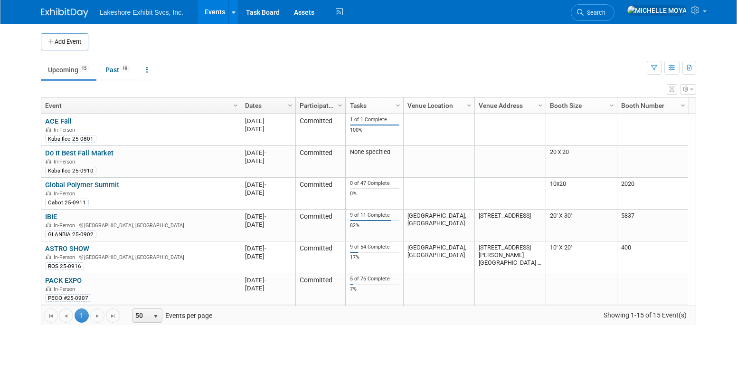 This screenshot has height=365, width=737. Describe the element at coordinates (51, 315) in the screenshot. I see `a: Go to the first page` at that location.